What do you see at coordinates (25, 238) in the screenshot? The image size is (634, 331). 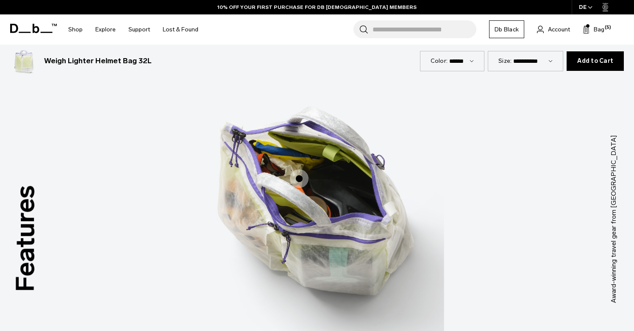 I see `h3: Features` at bounding box center [25, 238].